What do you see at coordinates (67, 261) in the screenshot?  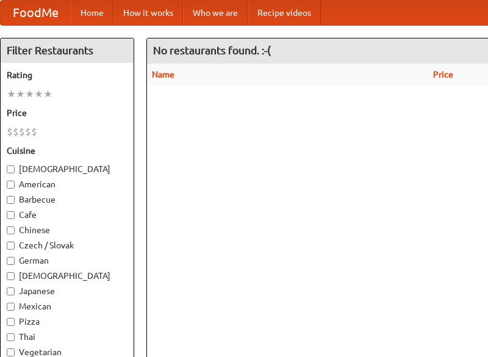 I see `label: German` at bounding box center [67, 261].